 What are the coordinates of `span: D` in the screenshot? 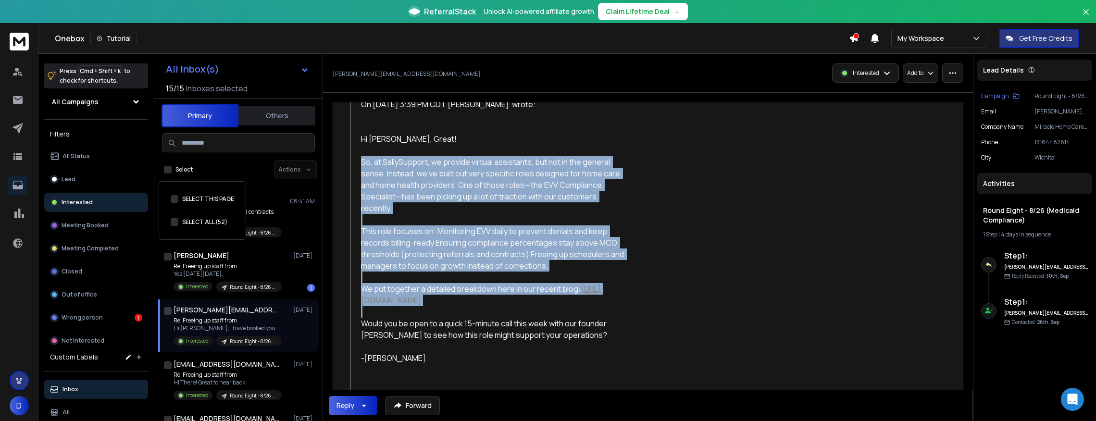 It's located at (19, 406).